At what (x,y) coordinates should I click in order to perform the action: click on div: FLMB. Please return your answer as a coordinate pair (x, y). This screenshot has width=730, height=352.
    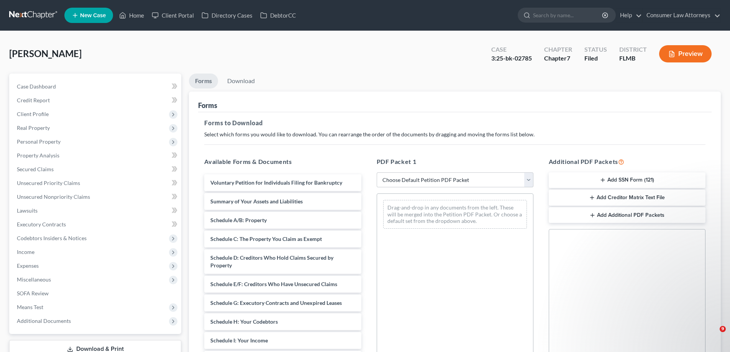
    Looking at the image, I should click on (633, 58).